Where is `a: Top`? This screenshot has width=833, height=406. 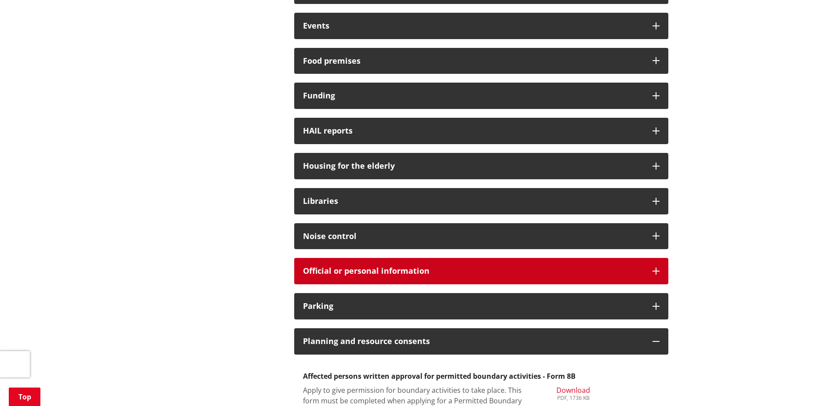
a: Top is located at coordinates (25, 396).